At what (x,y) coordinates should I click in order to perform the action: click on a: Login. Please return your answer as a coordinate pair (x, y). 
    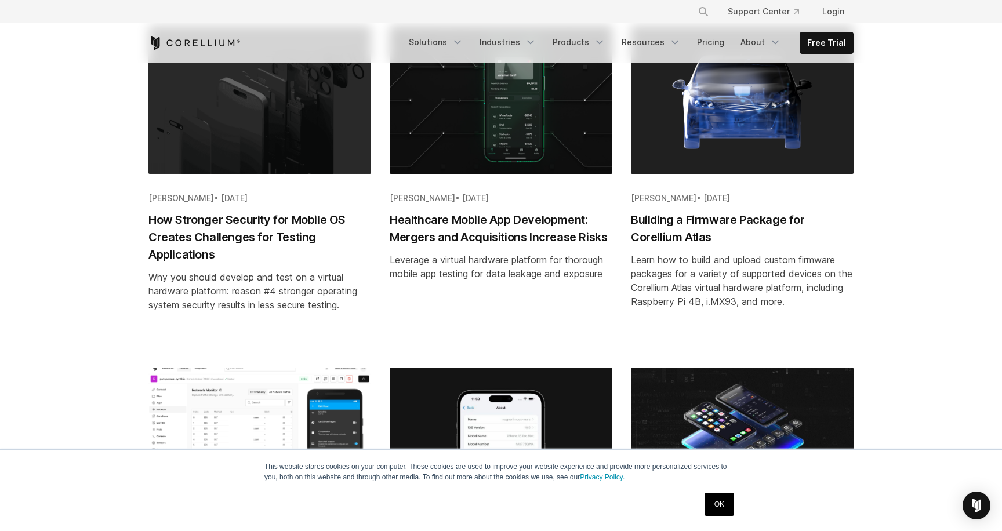
    Looking at the image, I should click on (833, 12).